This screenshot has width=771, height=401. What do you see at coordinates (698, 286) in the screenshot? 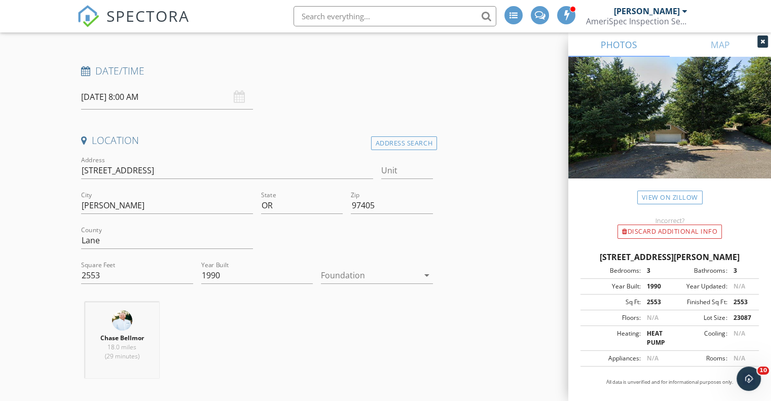
I see `div: Year Updated:` at bounding box center [698, 286].